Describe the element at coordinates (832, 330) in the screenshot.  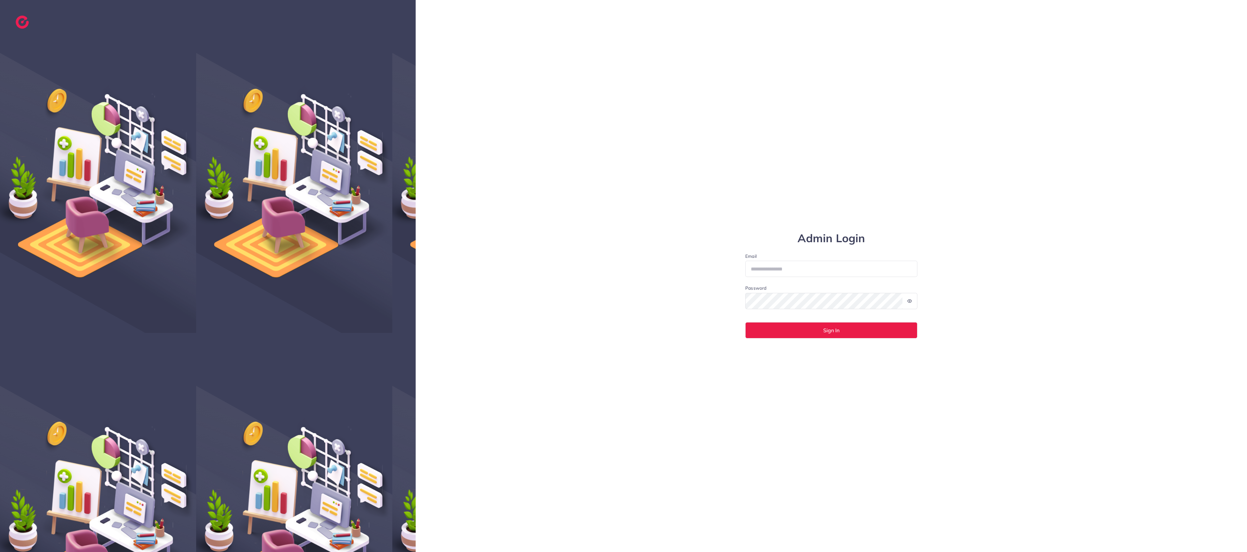
I see `span: Sign In` at that location.